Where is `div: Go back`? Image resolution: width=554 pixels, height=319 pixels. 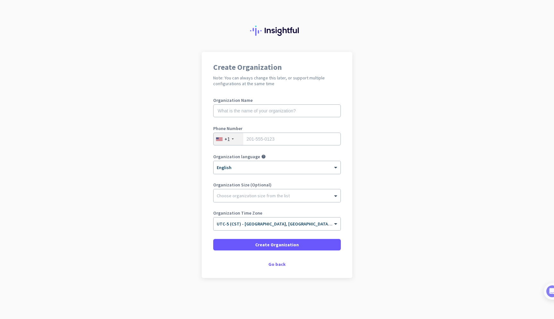
div: Go back is located at coordinates (277, 264).